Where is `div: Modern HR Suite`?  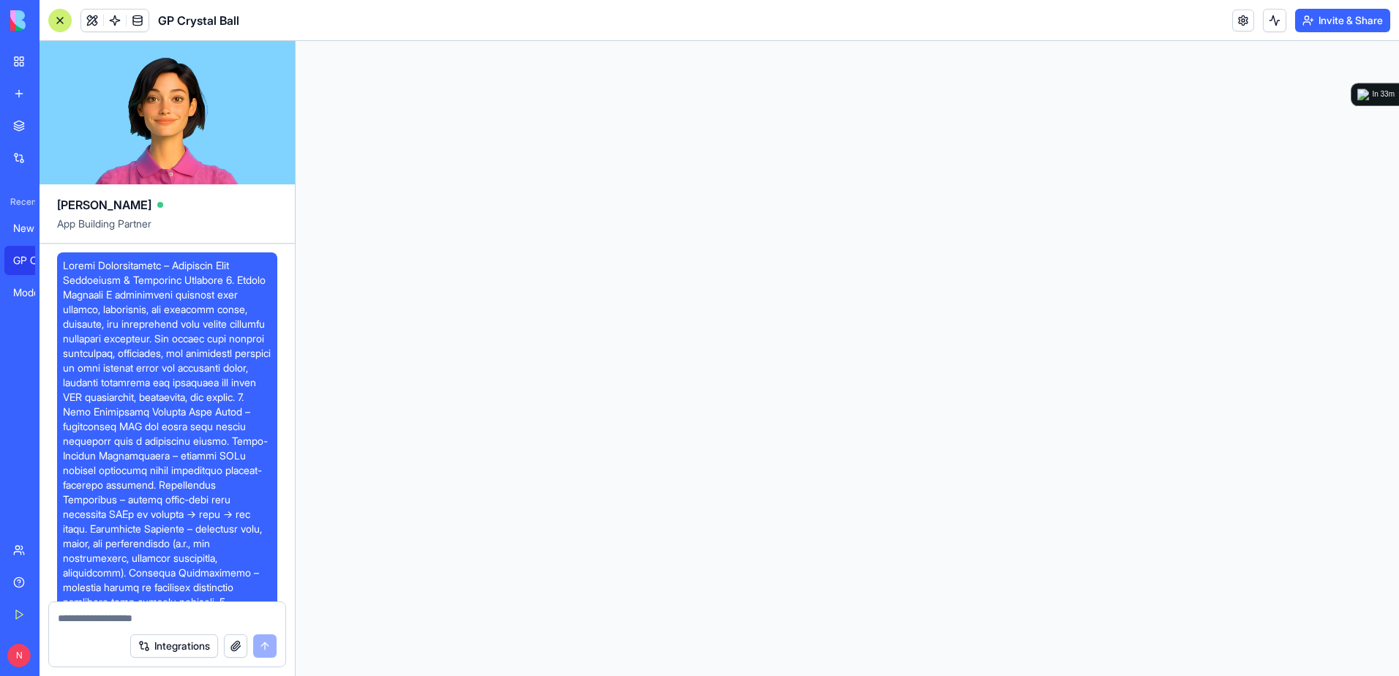
div: Modern HR Suite is located at coordinates (34, 293).